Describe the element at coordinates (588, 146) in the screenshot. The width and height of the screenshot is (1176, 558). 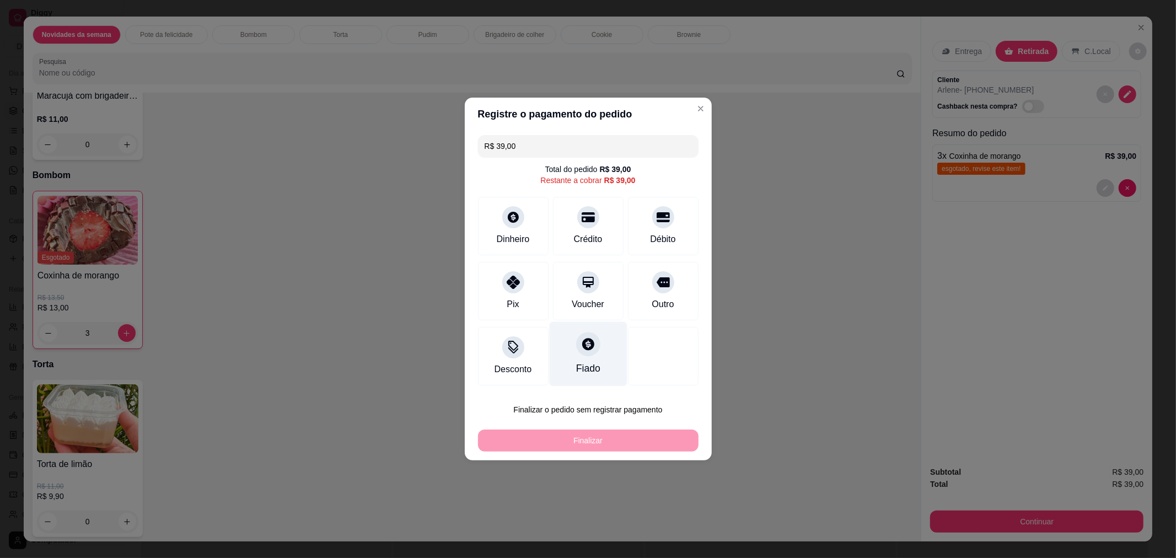
I see `input: Ex.: hambúrguer de cordeiro` at that location.